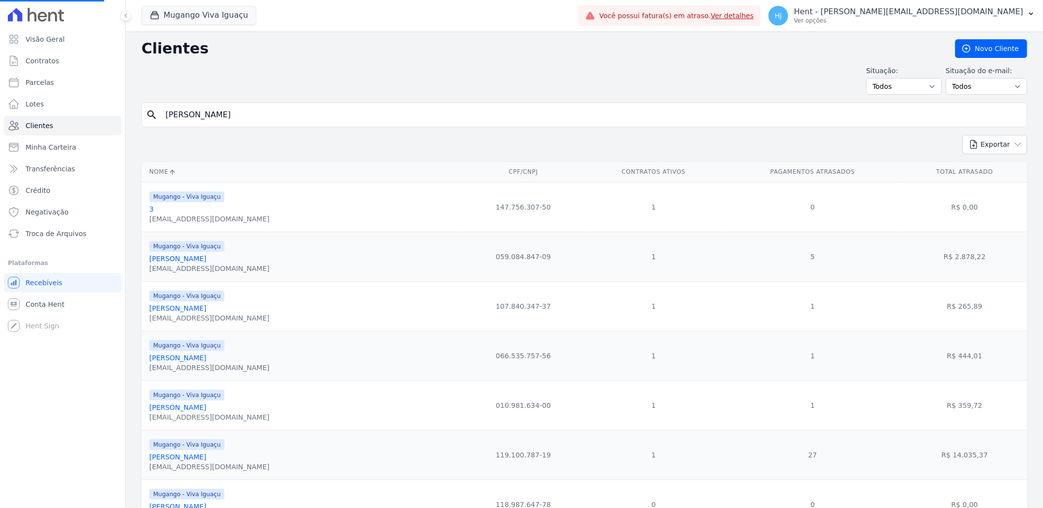 This screenshot has width=1043, height=508. What do you see at coordinates (62, 126) in the screenshot?
I see `a: Clientes` at bounding box center [62, 126].